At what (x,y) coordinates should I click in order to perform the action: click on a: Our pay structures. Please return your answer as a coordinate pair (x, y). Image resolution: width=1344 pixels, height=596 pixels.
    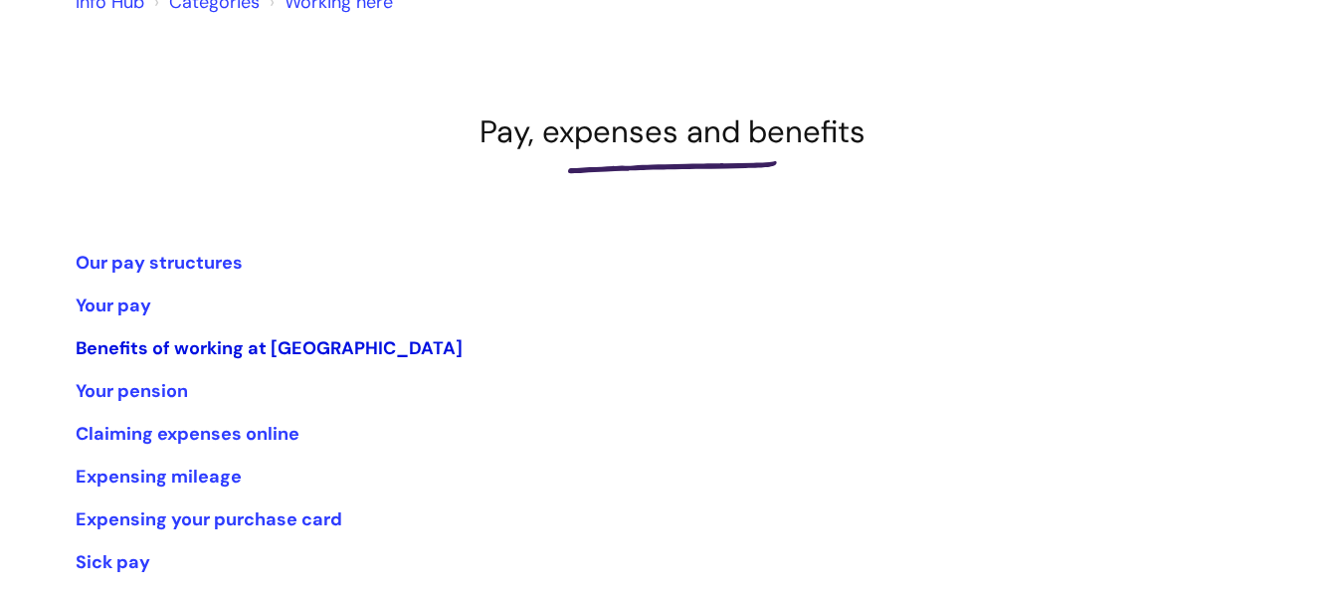
    Looking at the image, I should click on (159, 263).